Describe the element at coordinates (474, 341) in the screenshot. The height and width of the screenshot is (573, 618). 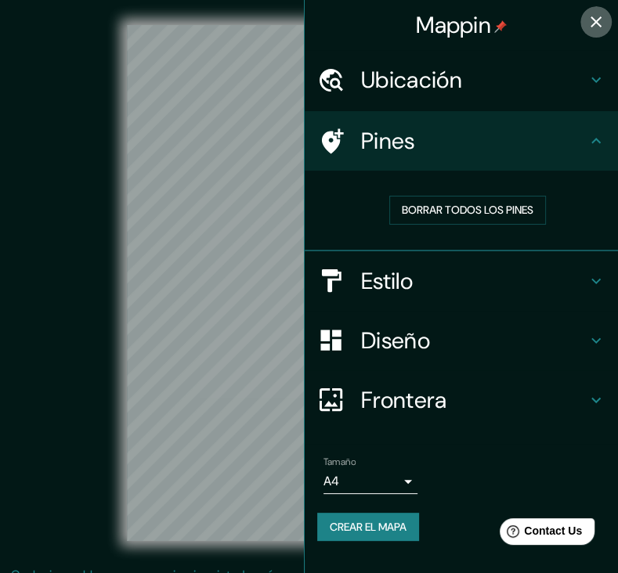
I see `h4: Diseño` at that location.